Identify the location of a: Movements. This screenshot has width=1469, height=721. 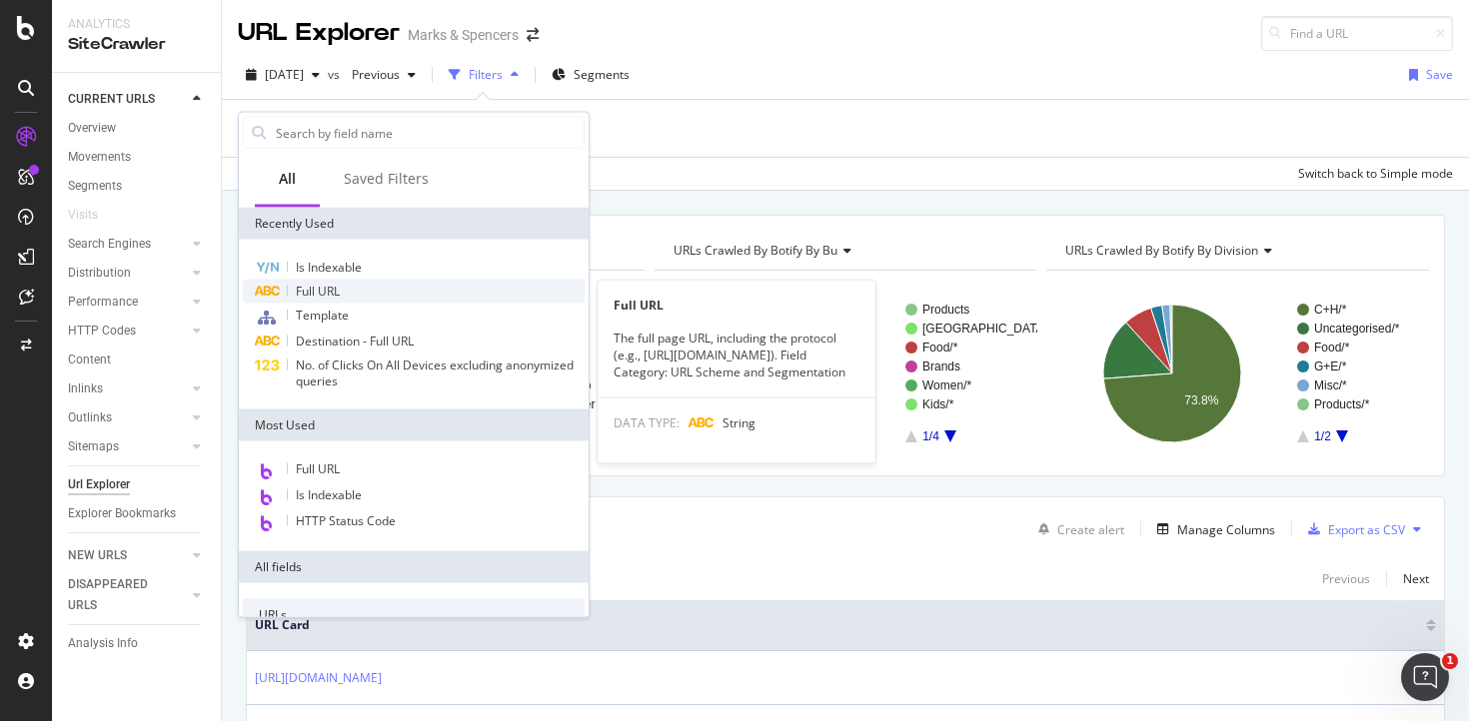
(137, 157).